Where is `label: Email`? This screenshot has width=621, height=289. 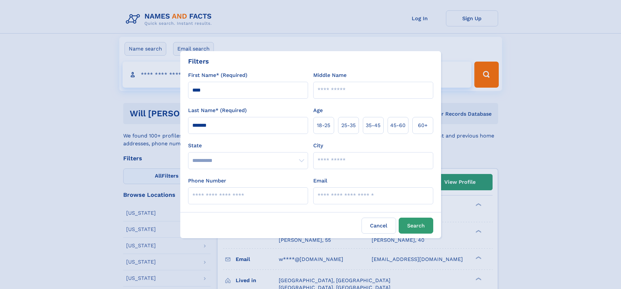 label: Email is located at coordinates (320, 181).